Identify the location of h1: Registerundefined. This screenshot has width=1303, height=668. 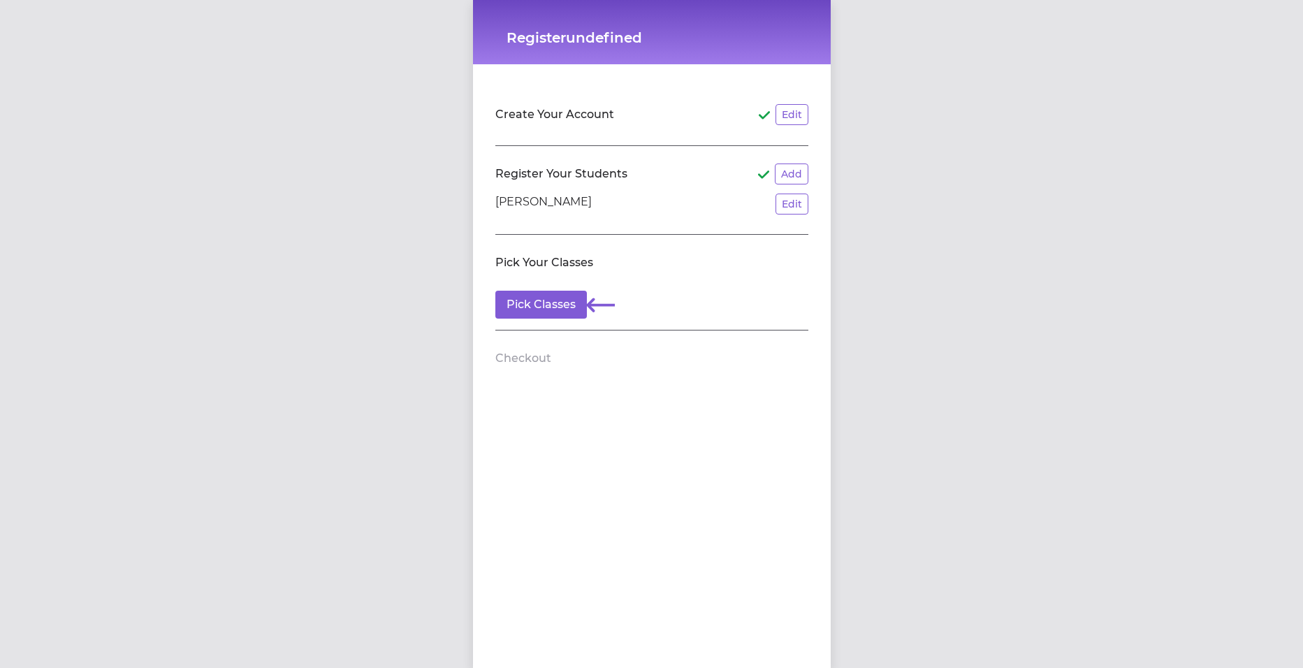
(652, 38).